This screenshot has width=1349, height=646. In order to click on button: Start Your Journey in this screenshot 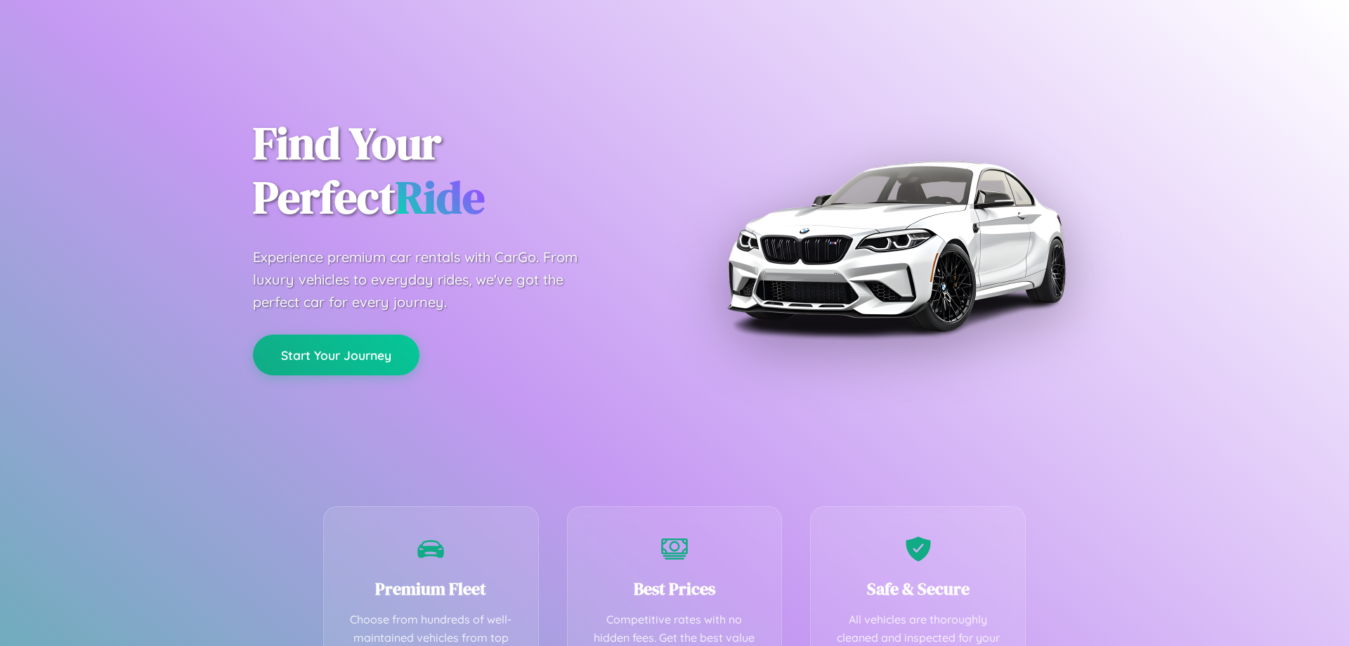, I will do `click(336, 355)`.